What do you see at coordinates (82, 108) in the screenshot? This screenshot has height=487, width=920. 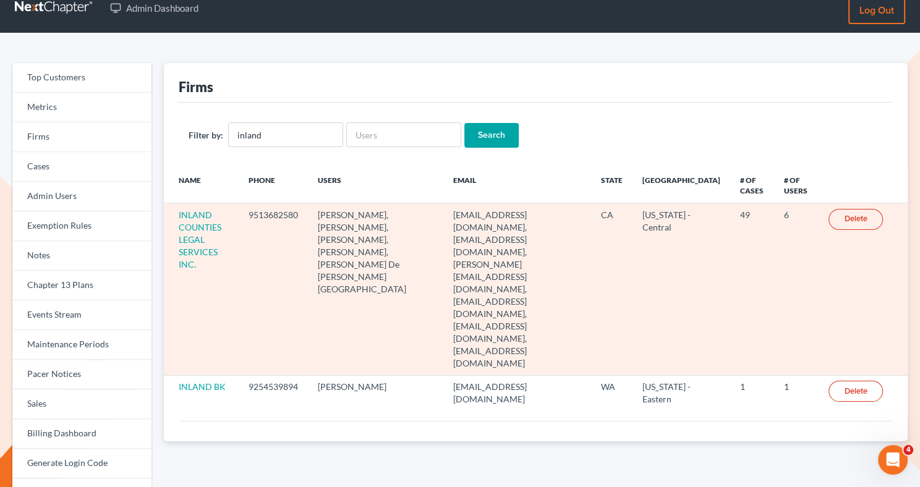 I see `a: Metrics` at bounding box center [82, 108].